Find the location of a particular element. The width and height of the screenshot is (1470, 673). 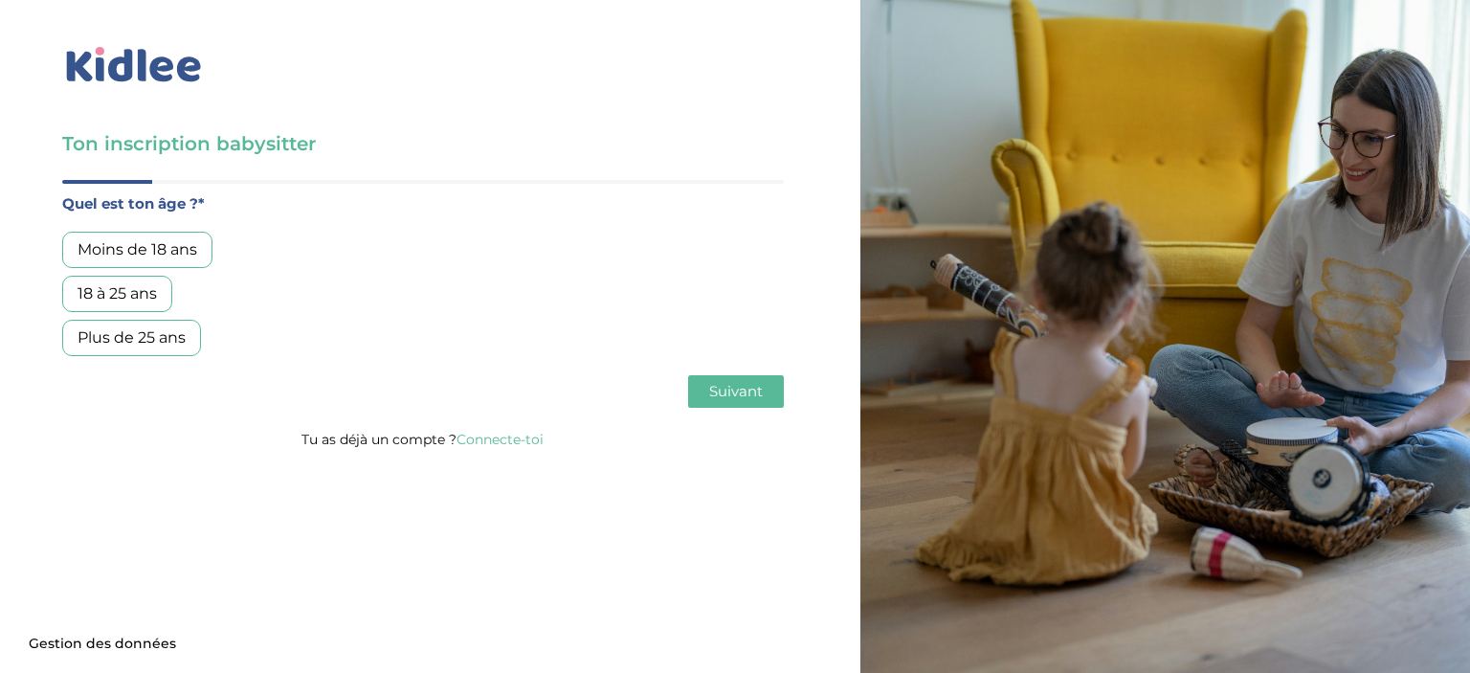

div: 18 à 25 ans is located at coordinates (117, 294).